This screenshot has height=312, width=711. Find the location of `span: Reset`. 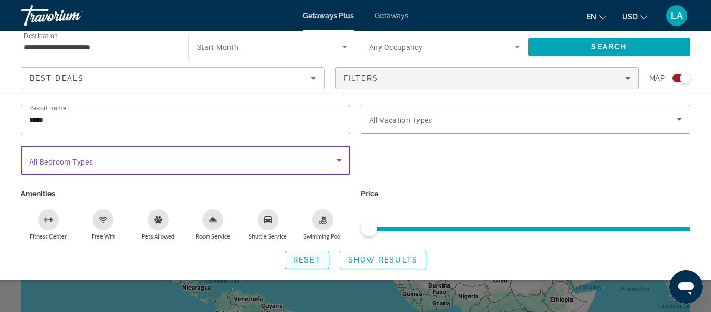

span: Reset is located at coordinates (307, 260).